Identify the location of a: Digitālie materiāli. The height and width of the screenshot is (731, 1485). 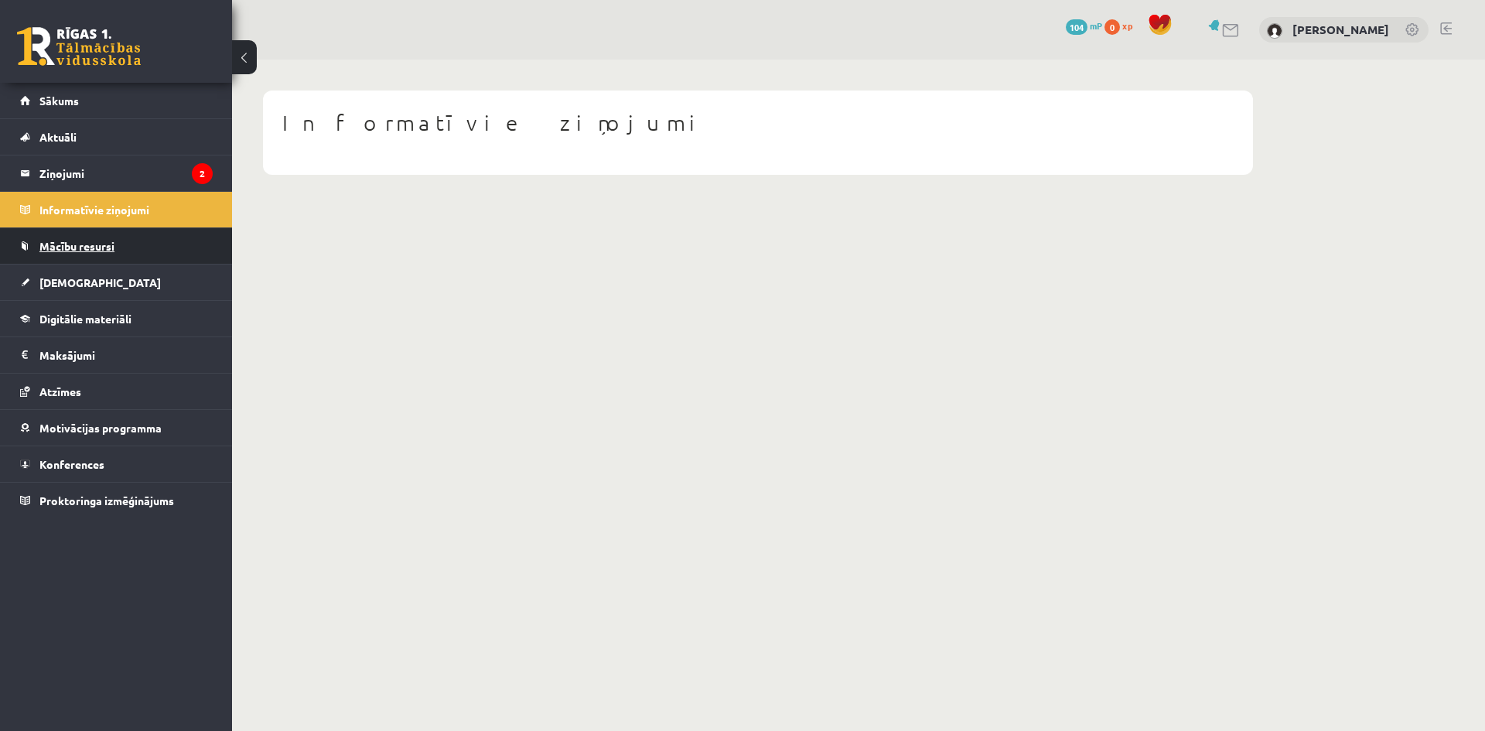
(116, 319).